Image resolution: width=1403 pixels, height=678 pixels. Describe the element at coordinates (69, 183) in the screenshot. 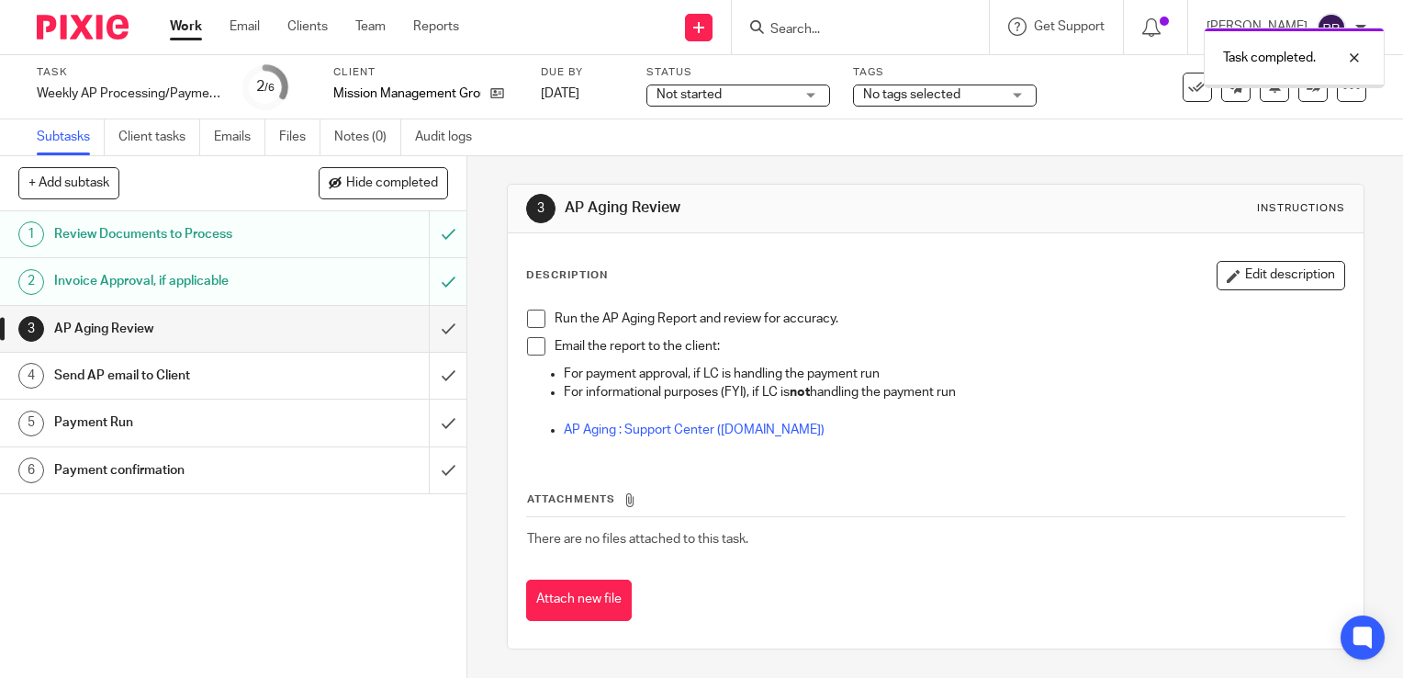

I see `button: + Add subtask` at that location.